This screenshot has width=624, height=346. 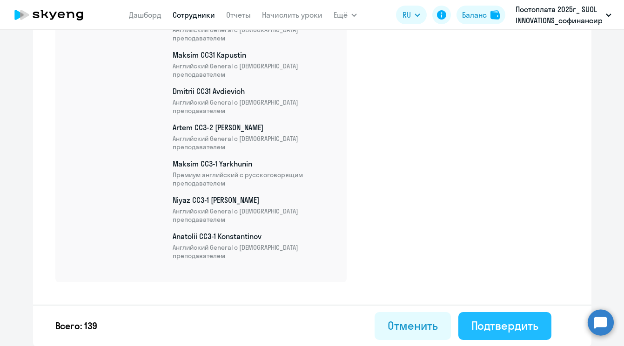 I want to click on img: balance, so click(x=495, y=15).